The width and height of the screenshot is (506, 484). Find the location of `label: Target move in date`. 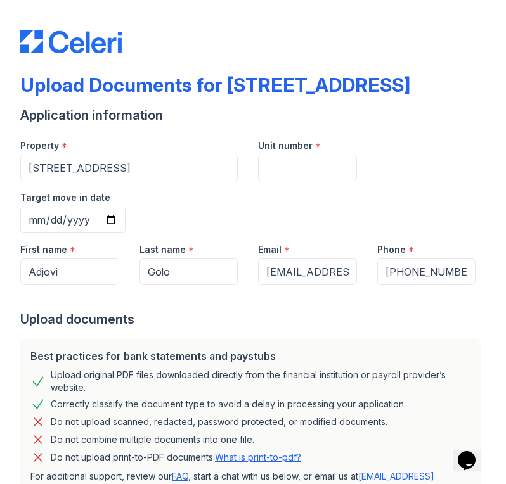

label: Target move in date is located at coordinates (65, 198).